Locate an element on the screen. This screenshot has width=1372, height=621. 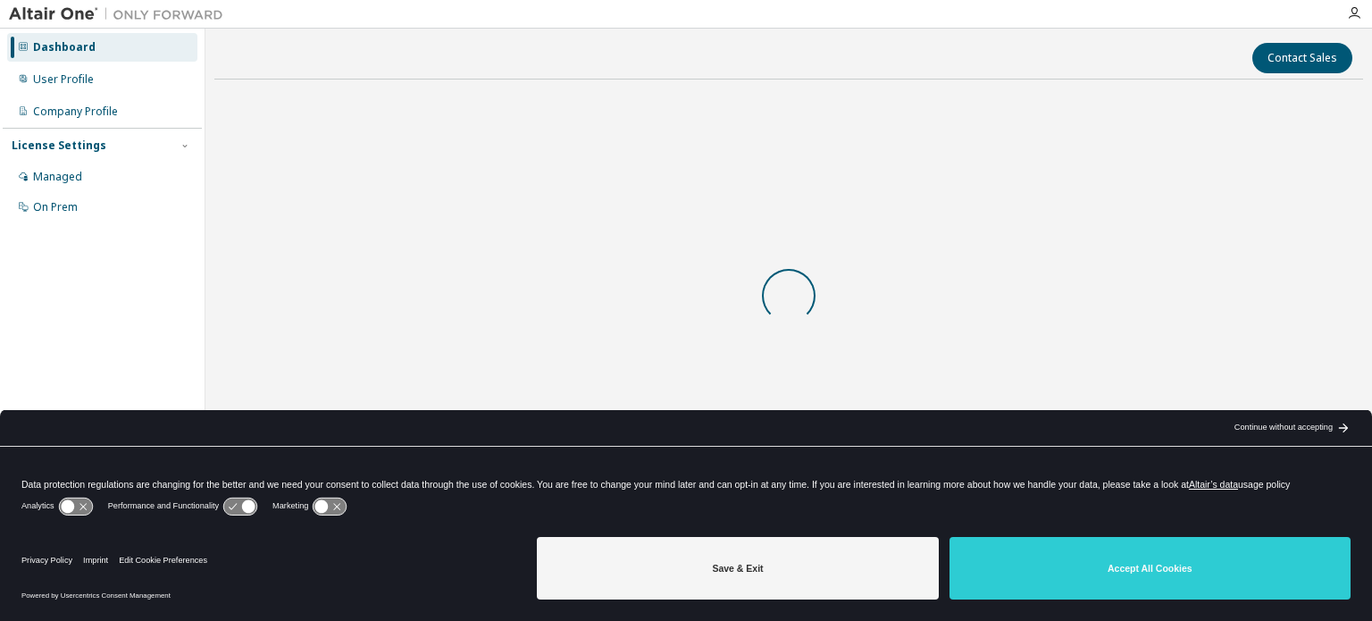
img: Altair One is located at coordinates (121, 14).